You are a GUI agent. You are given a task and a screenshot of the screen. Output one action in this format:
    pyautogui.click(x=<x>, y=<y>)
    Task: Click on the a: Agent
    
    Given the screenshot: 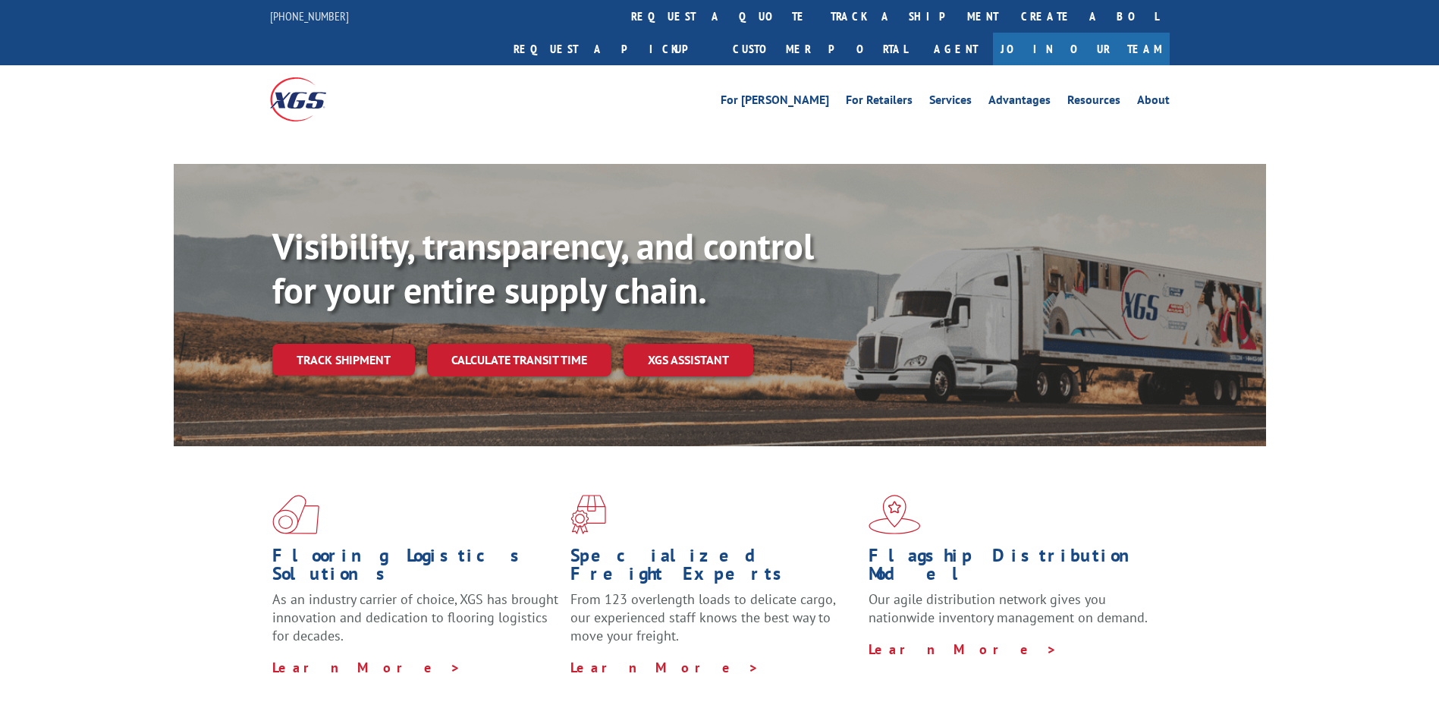 What is the action you would take?
    pyautogui.click(x=956, y=49)
    